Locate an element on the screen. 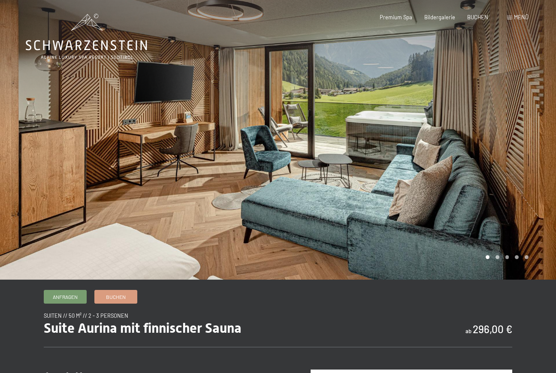  a: BUCHEN is located at coordinates (477, 17).